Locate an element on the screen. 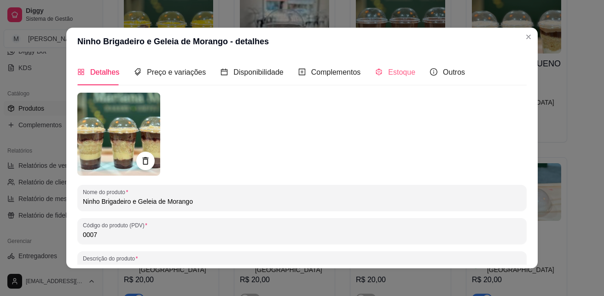 Image resolution: width=604 pixels, height=296 pixels. header: Ninho Brigadeiro e Geleia de Morango - detalhes is located at coordinates (302, 41).